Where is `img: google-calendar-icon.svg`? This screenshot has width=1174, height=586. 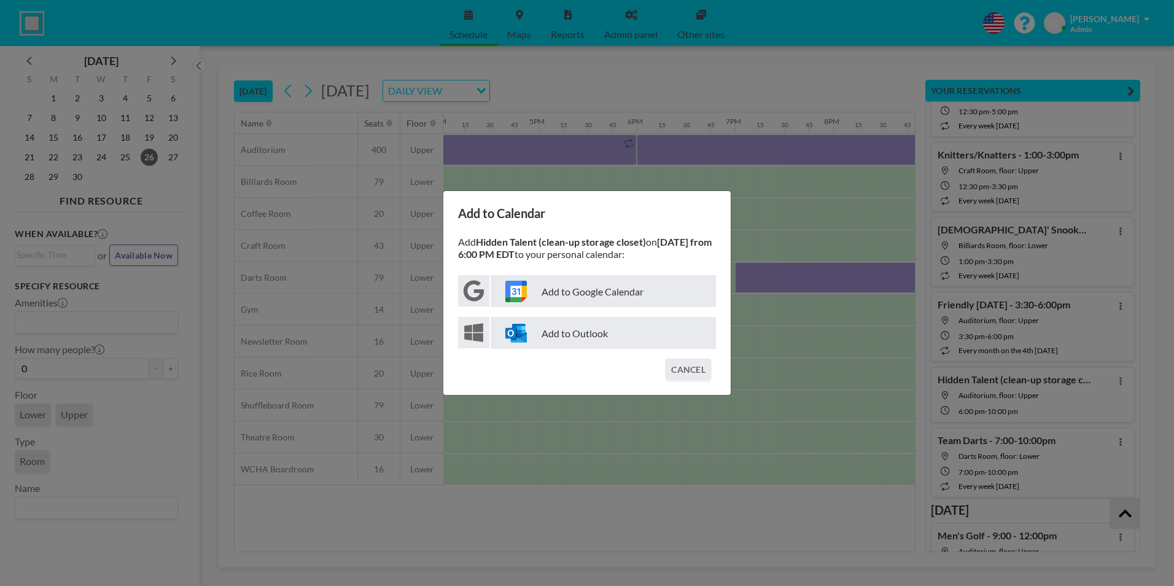 img: google-calendar-icon.svg is located at coordinates (516, 291).